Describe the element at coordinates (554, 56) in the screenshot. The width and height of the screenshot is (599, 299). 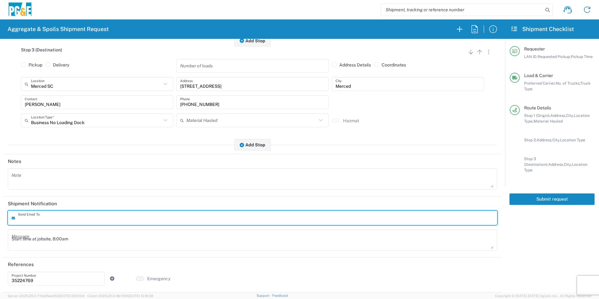
I see `span: Requested Pickup,` at that location.